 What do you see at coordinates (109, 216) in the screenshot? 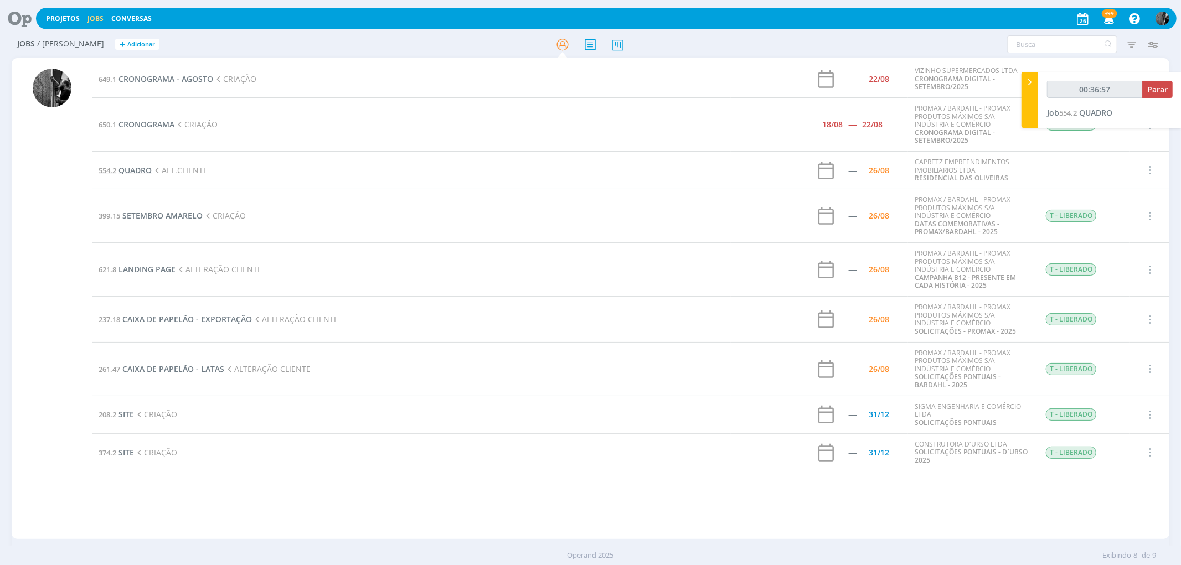
I see `span: 399.15` at bounding box center [109, 216].